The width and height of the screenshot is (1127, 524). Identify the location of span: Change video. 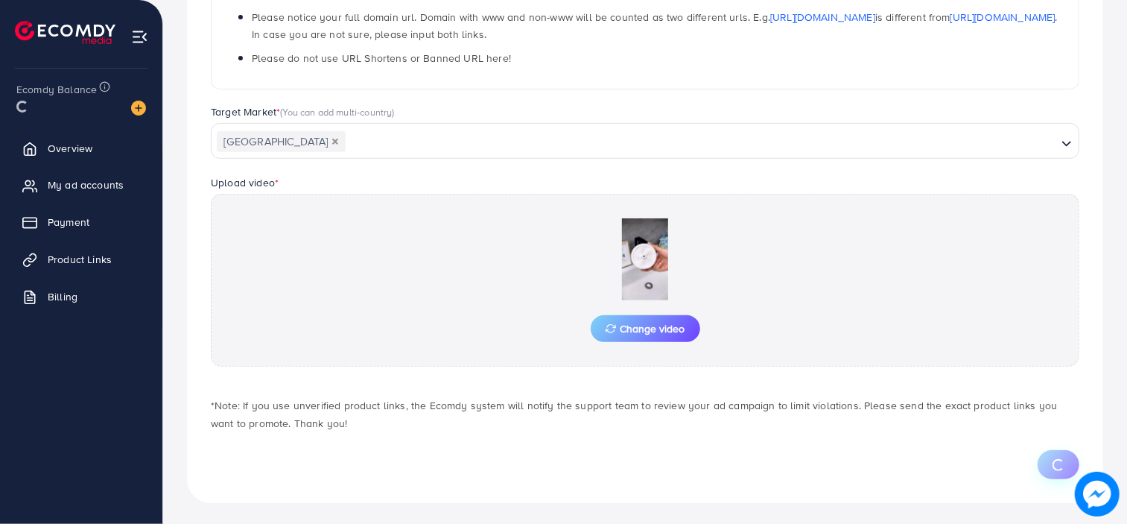
(645, 328).